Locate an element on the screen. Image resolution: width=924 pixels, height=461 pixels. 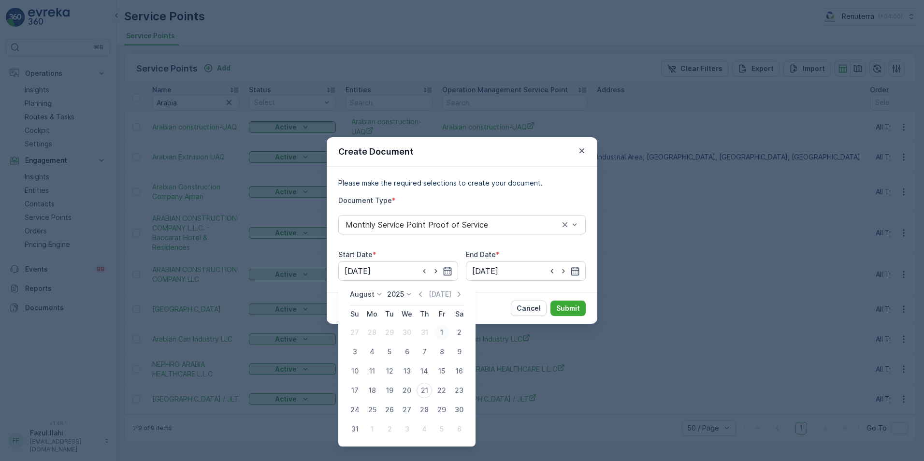
th: Sunday is located at coordinates (355, 314).